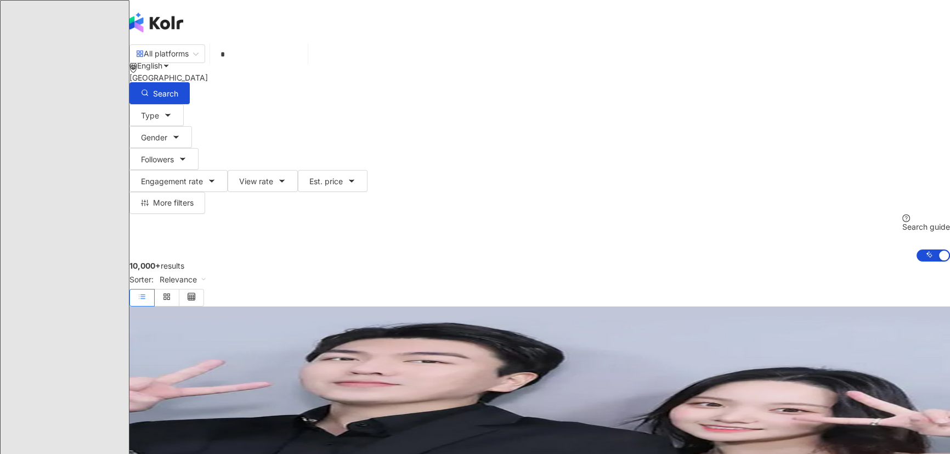 The height and width of the screenshot is (454, 950). Describe the element at coordinates (150, 116) in the screenshot. I see `span: Type` at that location.